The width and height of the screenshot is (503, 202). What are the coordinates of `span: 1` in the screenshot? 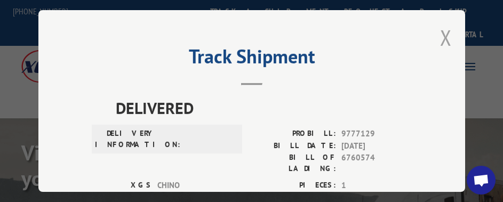 It's located at (376, 185).